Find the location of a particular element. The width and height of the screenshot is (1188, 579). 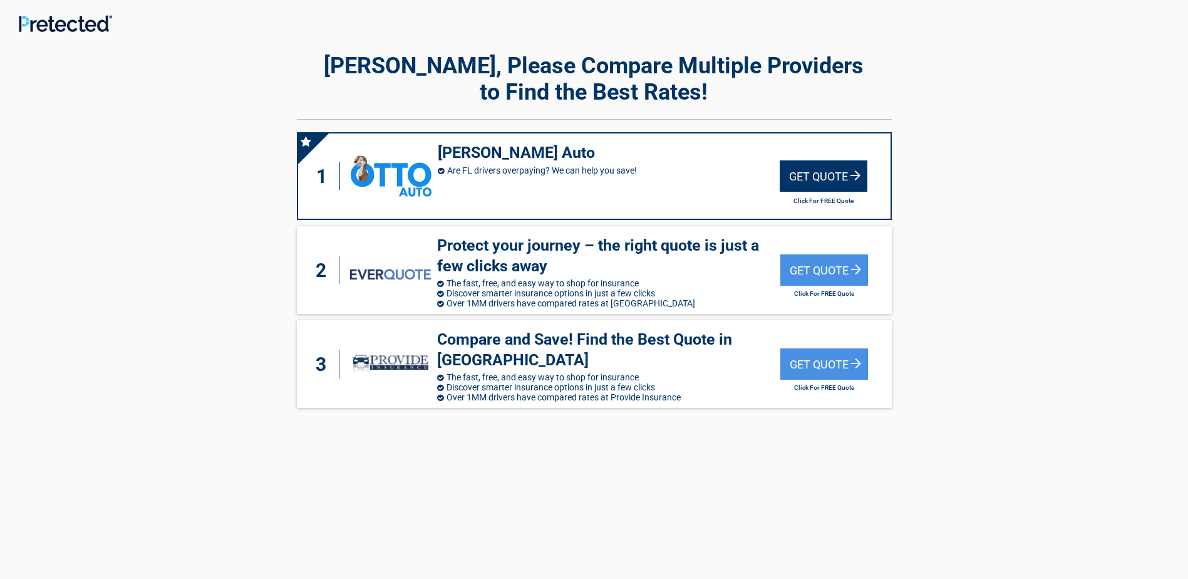

div: 2 is located at coordinates (324, 270).